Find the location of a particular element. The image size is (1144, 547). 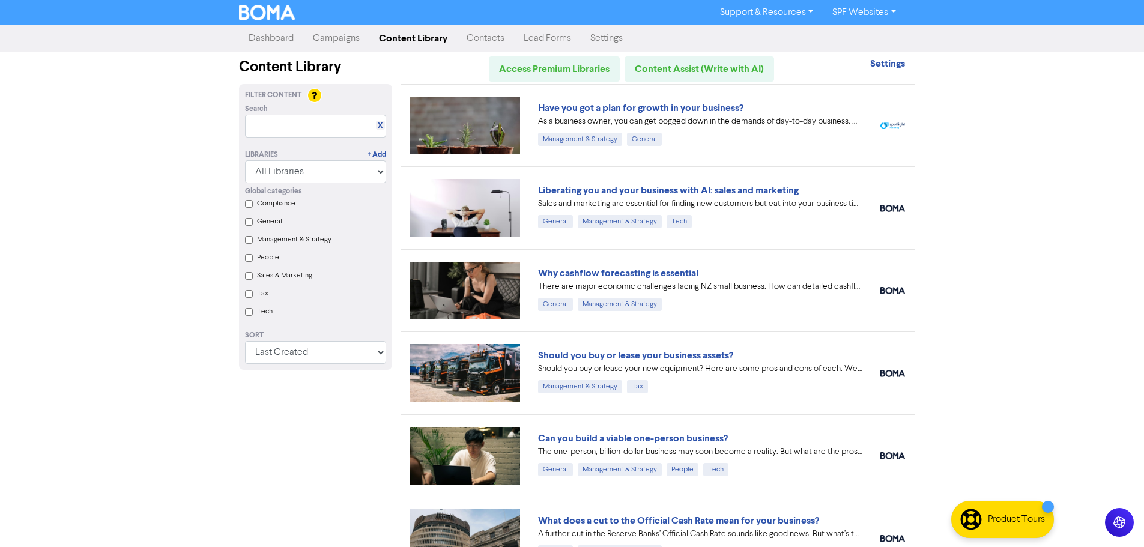

a: Why cashflow forecasting is essential is located at coordinates (618, 273).